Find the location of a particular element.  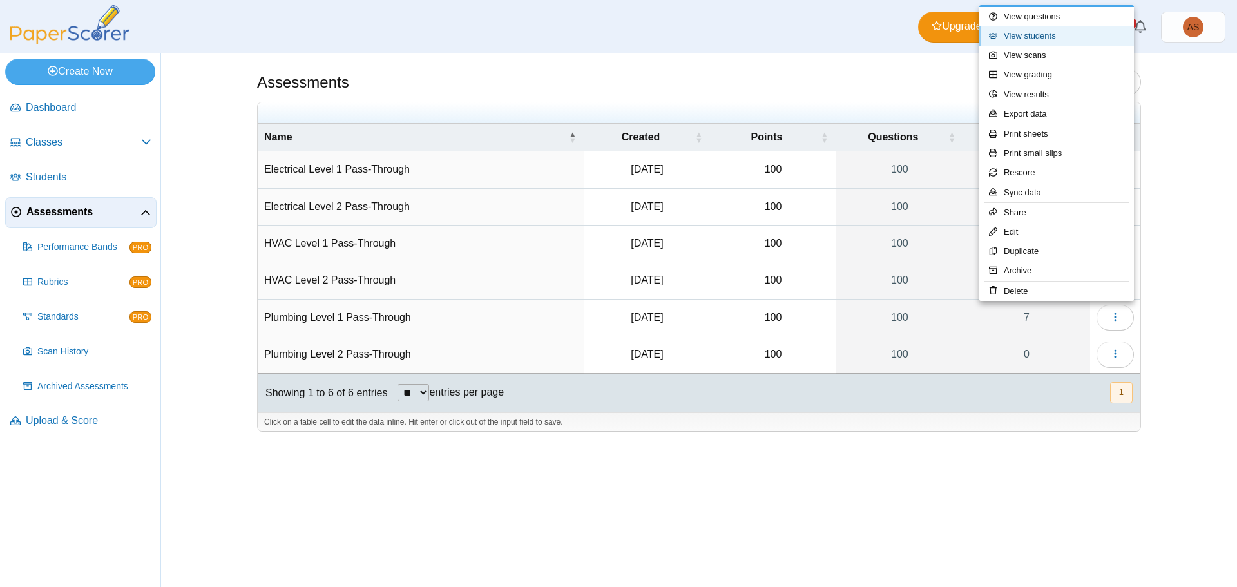

td: Plumbing Level 1 Pass-Through is located at coordinates (421, 318).